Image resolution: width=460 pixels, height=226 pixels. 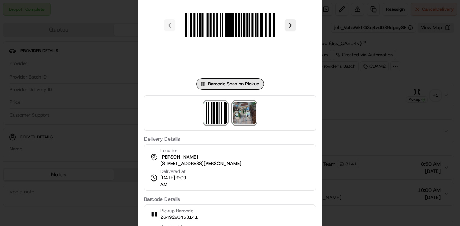 What do you see at coordinates (179, 211) in the screenshot?
I see `span: Pickup Barcode` at bounding box center [179, 211].